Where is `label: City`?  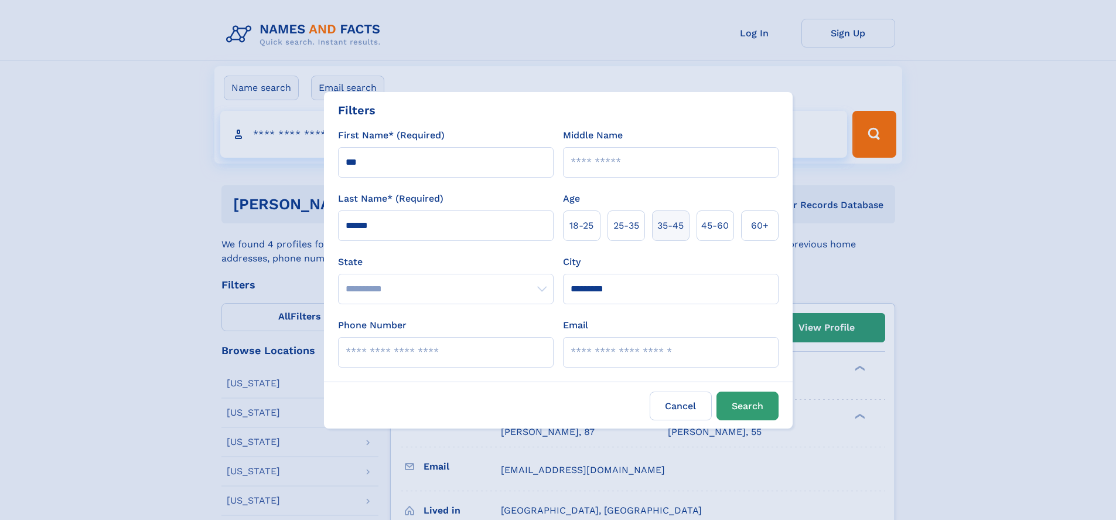 label: City is located at coordinates (572, 262).